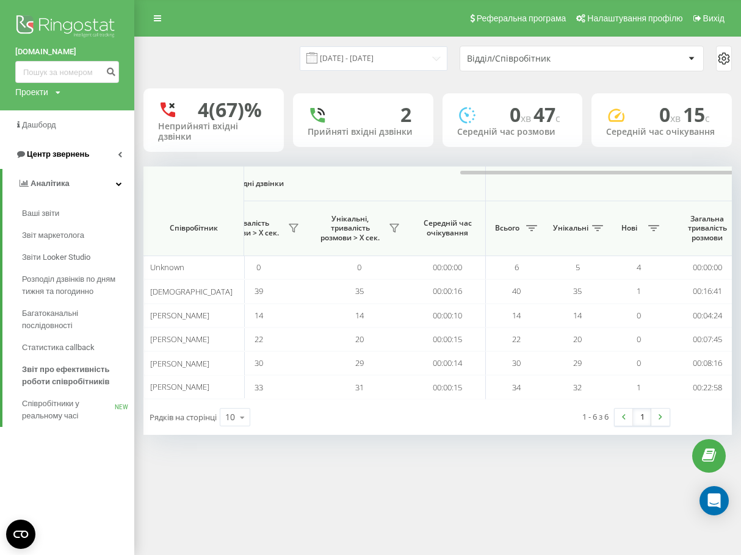  What do you see at coordinates (78, 236) in the screenshot?
I see `a: Звіт маркетолога` at bounding box center [78, 236].